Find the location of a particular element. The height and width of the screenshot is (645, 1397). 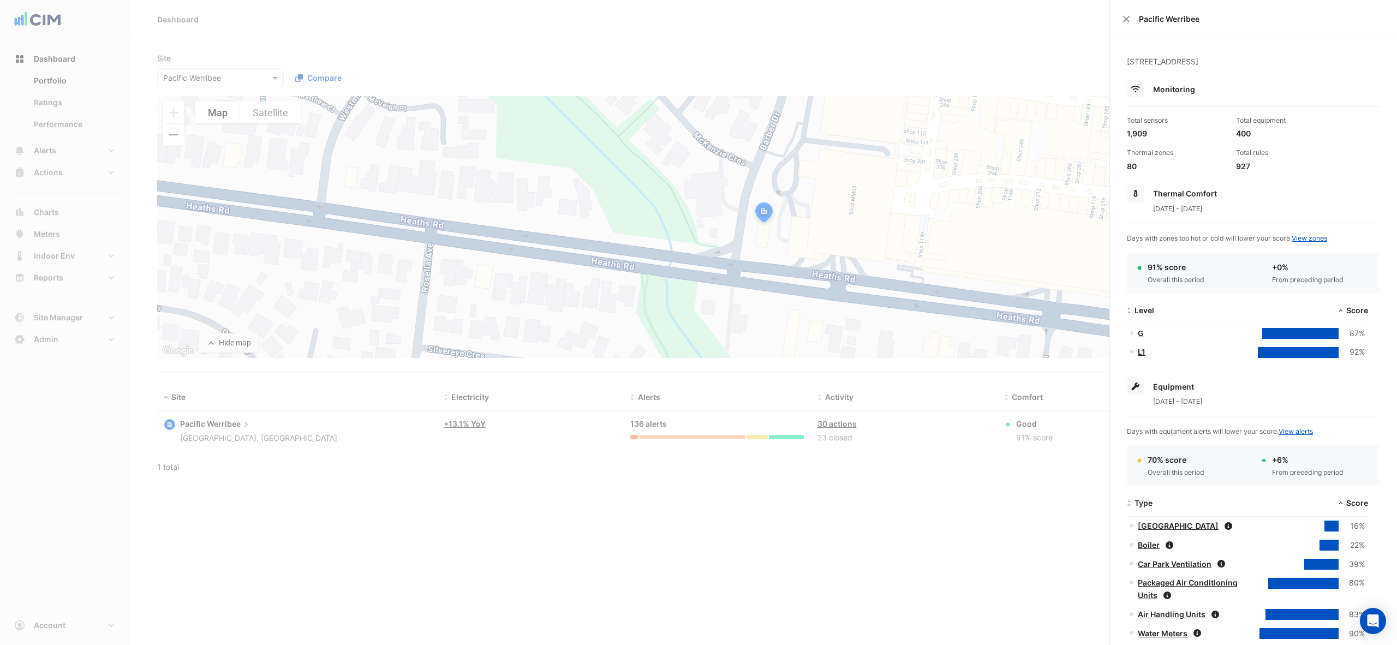

a: View zones is located at coordinates (1309, 238).